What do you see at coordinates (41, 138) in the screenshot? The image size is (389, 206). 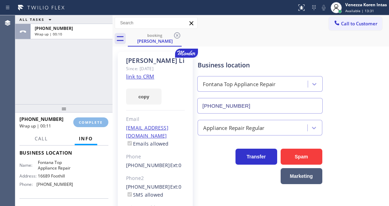 I see `button: Call` at bounding box center [41, 138].